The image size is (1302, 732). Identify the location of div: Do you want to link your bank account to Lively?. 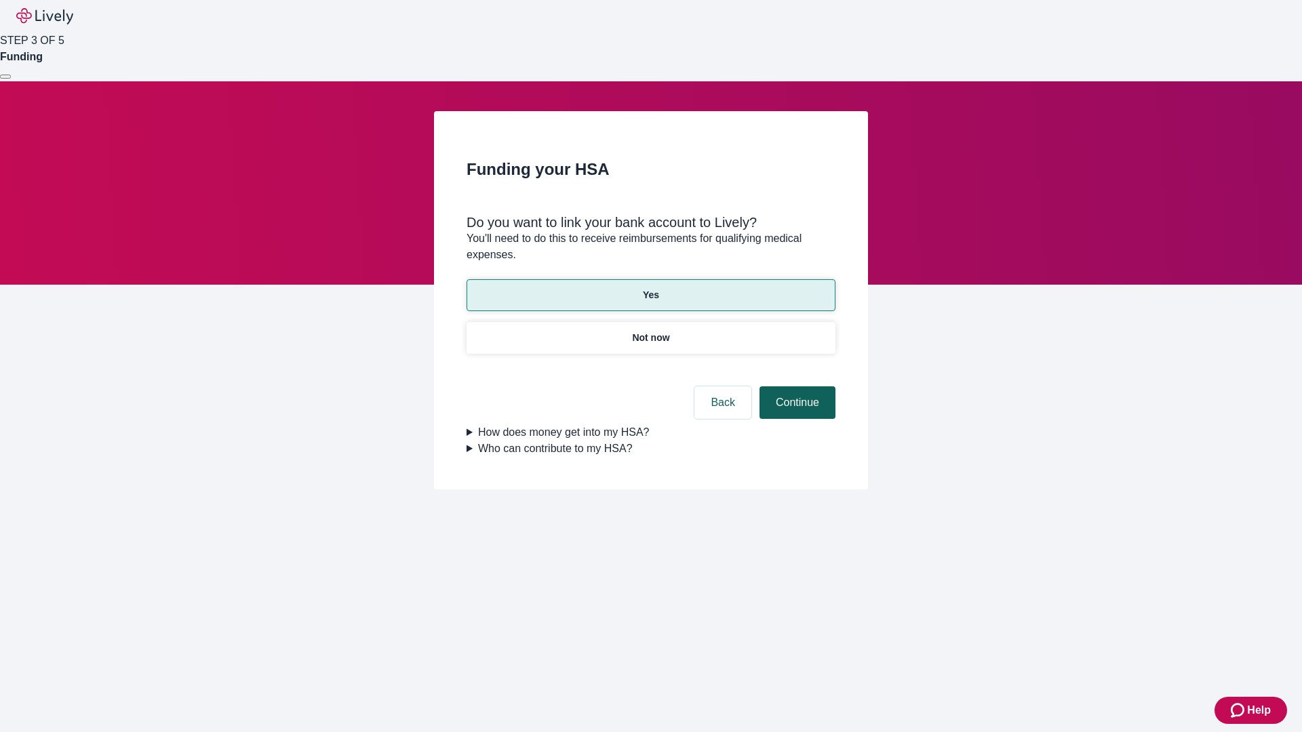
(651, 222).